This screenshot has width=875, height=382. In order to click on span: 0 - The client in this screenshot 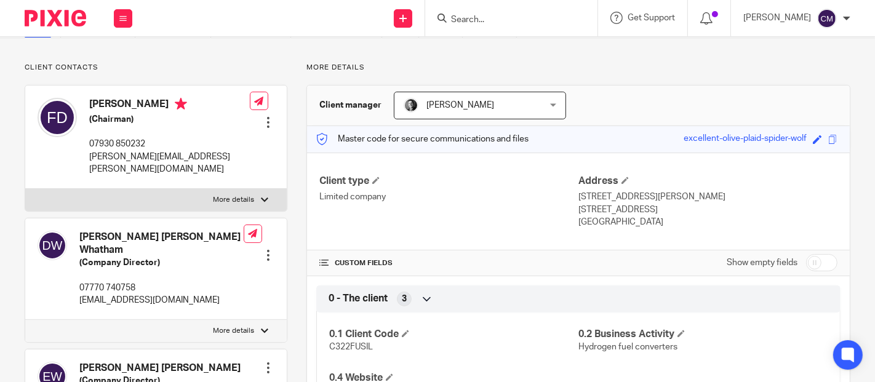, I will do `click(358, 299)`.